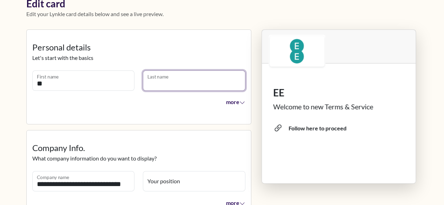 This screenshot has width=444, height=205. What do you see at coordinates (342, 129) in the screenshot?
I see `span: Follow here to proceed` at bounding box center [342, 129].